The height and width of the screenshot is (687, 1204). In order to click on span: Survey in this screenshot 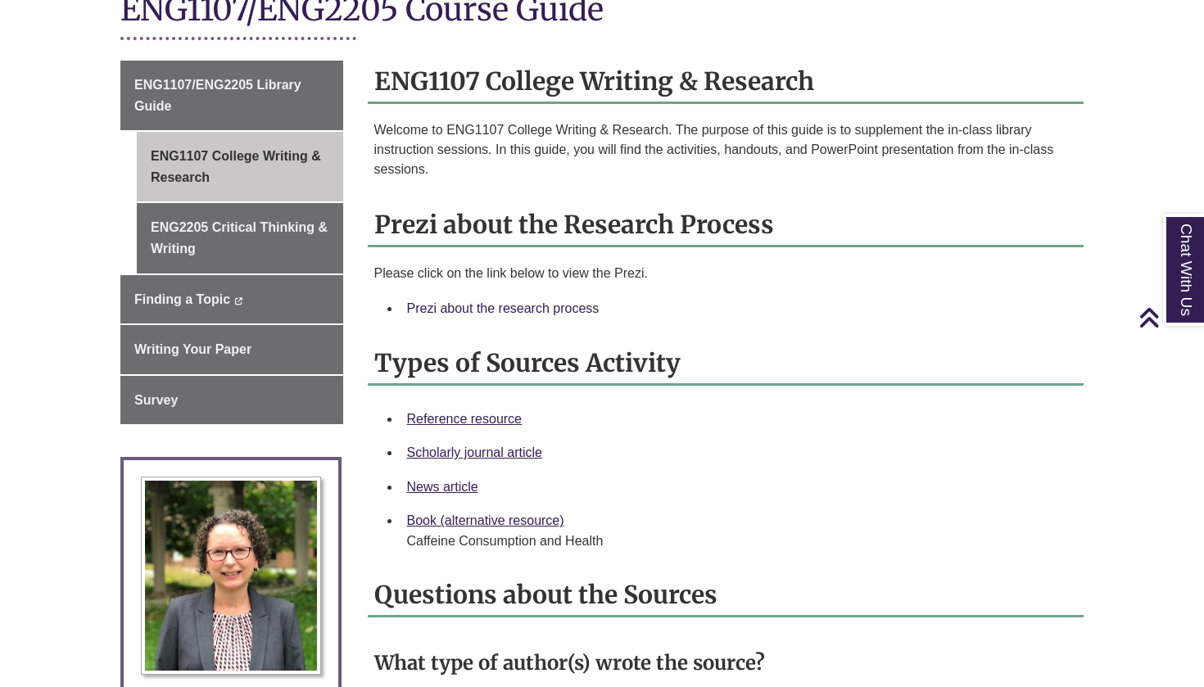, I will do `click(156, 400)`.